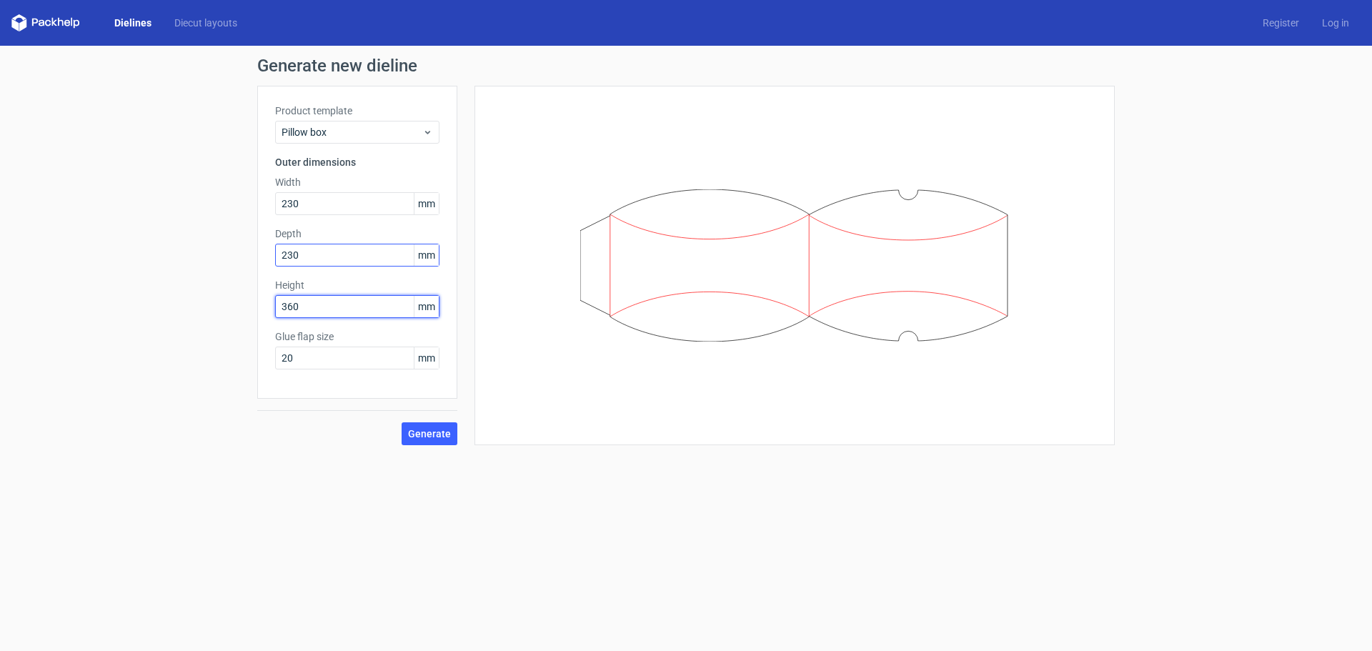 The height and width of the screenshot is (651, 1372). What do you see at coordinates (429, 434) in the screenshot?
I see `span: Generate` at bounding box center [429, 434].